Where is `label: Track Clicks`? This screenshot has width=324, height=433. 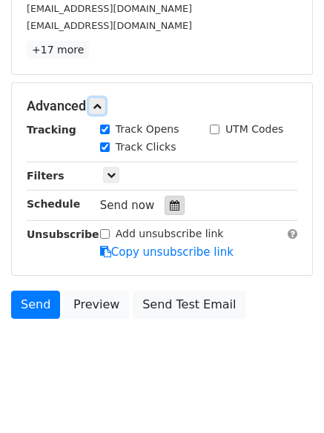 label: Track Clicks is located at coordinates (146, 147).